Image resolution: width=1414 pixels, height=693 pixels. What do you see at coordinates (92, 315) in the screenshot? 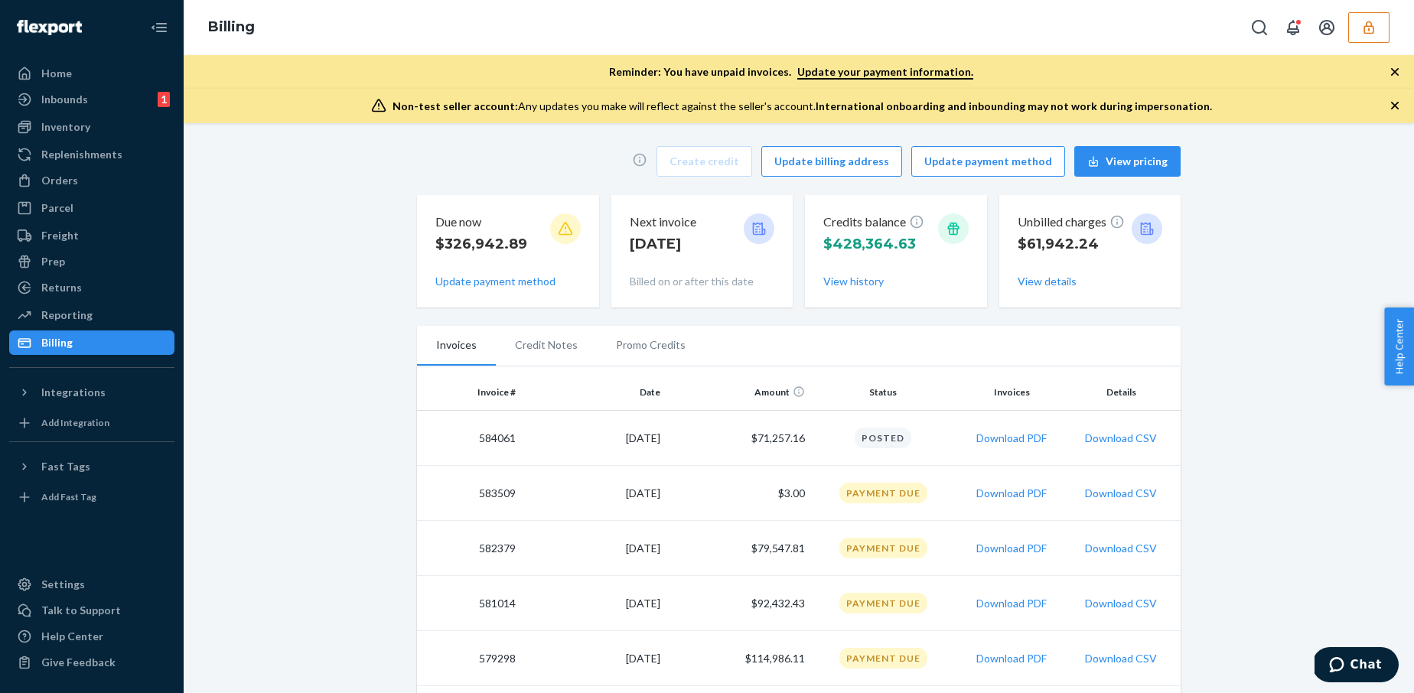
I see `a: Reporting` at bounding box center [92, 315].